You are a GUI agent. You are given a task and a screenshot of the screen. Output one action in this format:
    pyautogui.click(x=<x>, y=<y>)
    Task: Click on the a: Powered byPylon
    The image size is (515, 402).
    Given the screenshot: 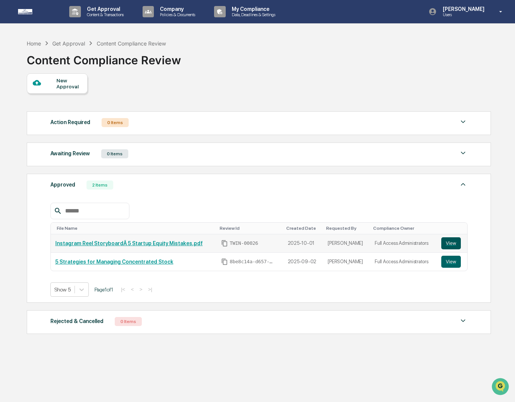 What is the action you would take?
    pyautogui.click(x=72, y=130)
    